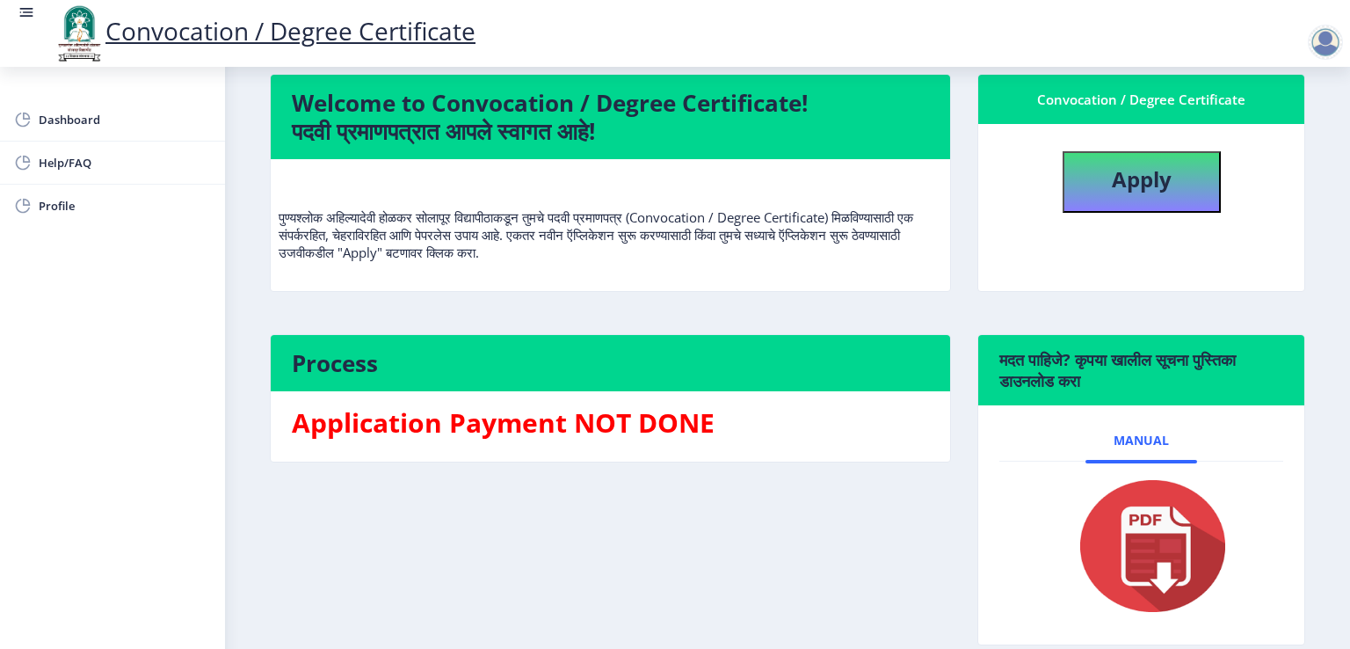  What do you see at coordinates (1142, 178) in the screenshot?
I see `b: Apply` at bounding box center [1142, 178].